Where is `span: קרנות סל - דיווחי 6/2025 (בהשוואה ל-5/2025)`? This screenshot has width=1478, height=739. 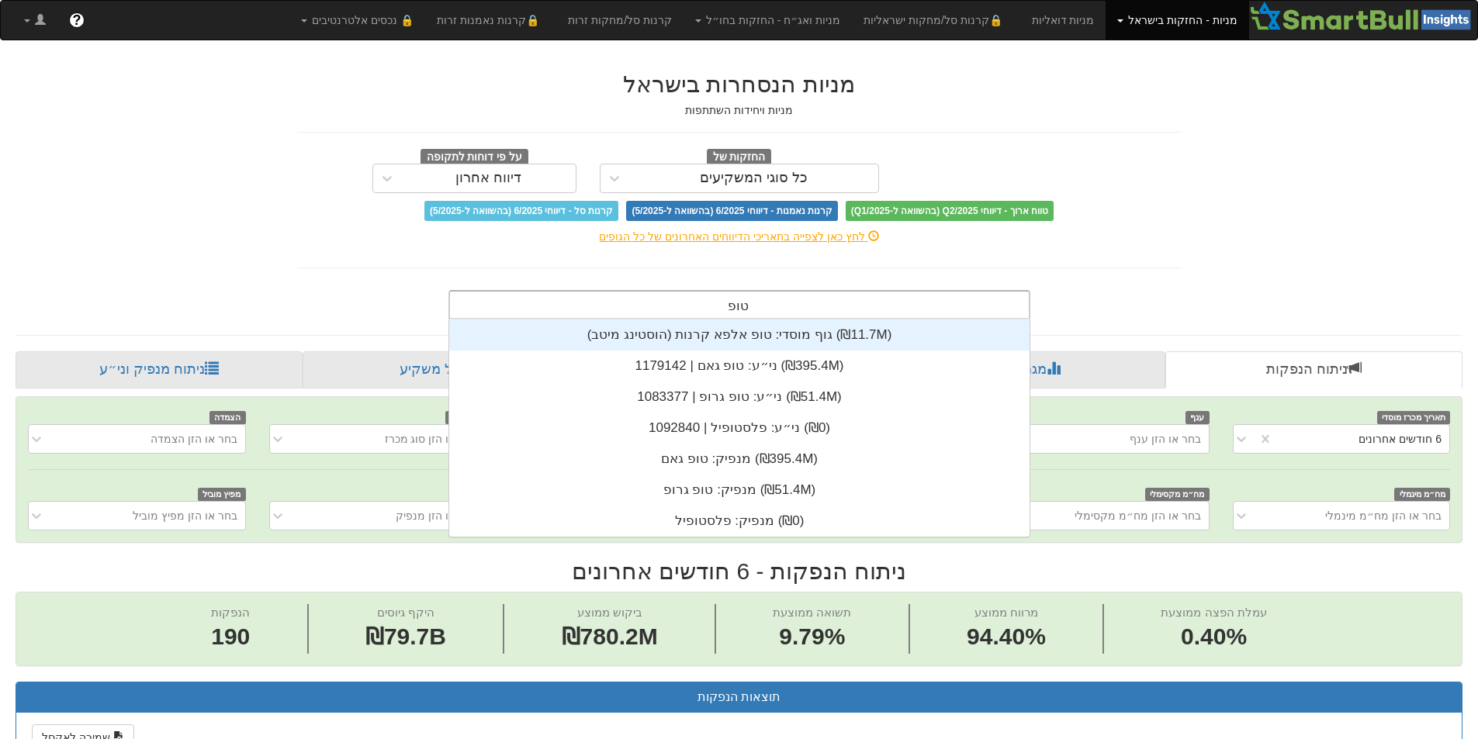 span: קרנות סל - דיווחי 6/2025 (בהשוואה ל-5/2025) is located at coordinates (521, 211).